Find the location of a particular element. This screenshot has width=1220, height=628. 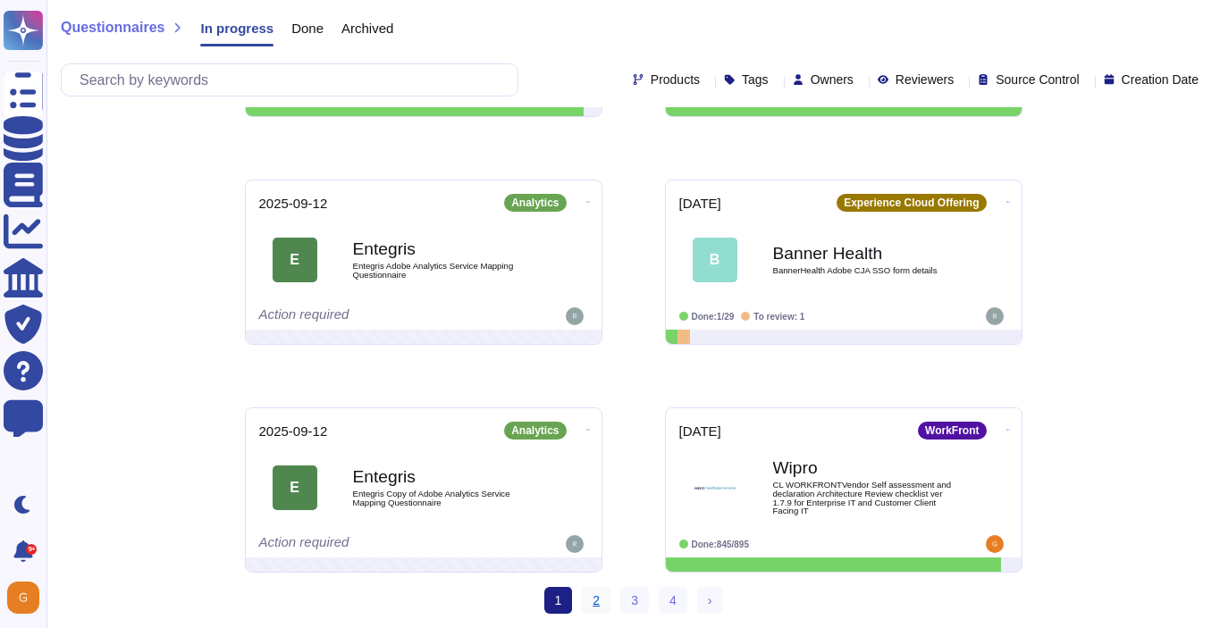

b: Banner Health is located at coordinates (862, 253).